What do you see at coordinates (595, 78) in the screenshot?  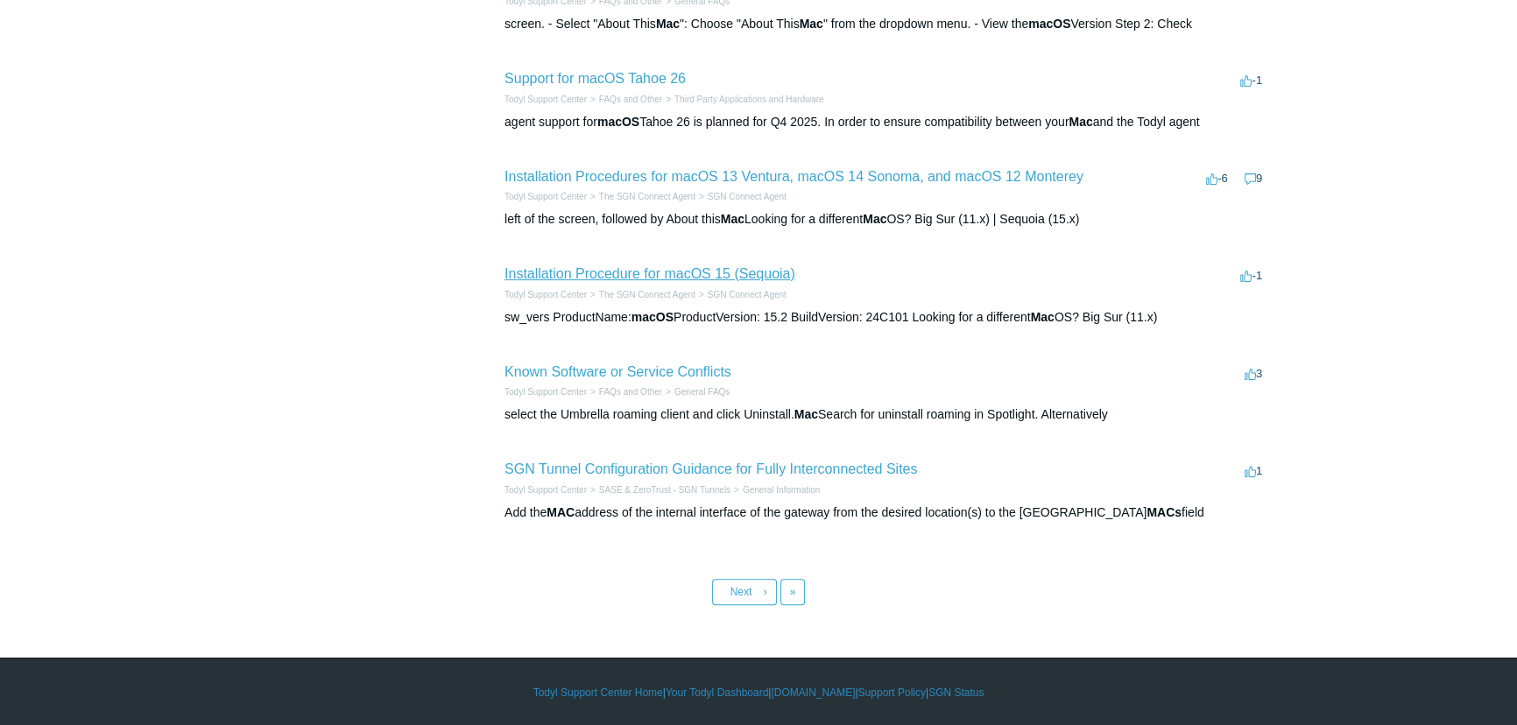 I see `a: Support for macOS Tahoe 26` at bounding box center [595, 78].